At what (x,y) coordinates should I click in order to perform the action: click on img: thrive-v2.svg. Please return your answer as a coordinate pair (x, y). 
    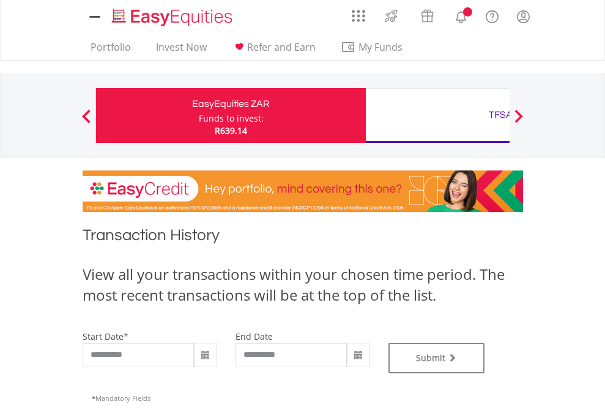
    Looking at the image, I should click on (391, 16).